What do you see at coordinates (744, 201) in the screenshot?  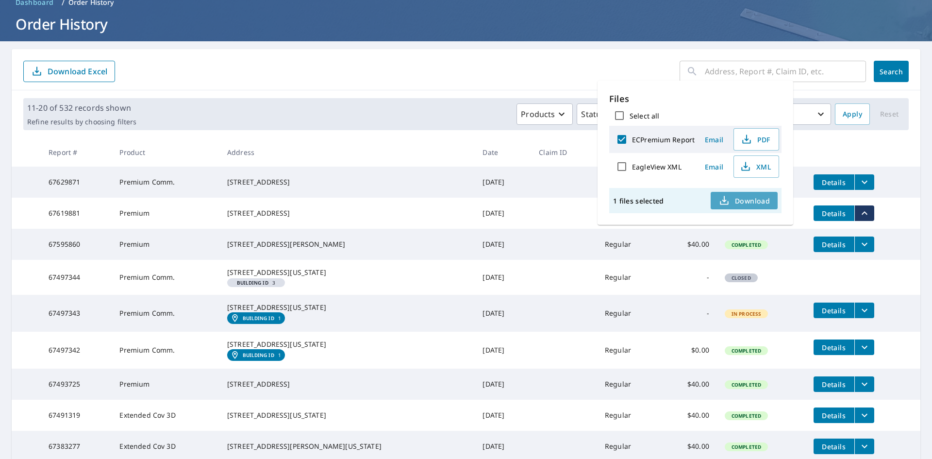 I see `button: Download` at bounding box center [744, 201].